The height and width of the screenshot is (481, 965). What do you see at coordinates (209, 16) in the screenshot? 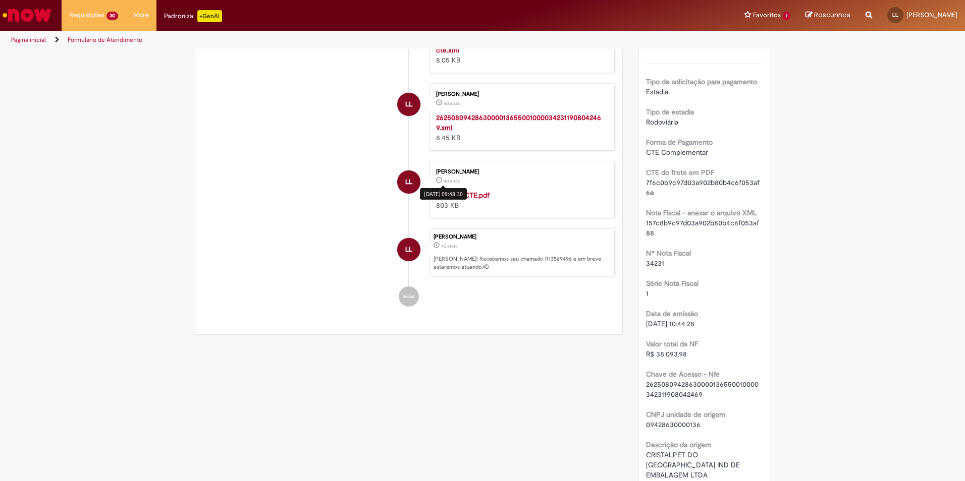
I see `p: +GenAi` at bounding box center [209, 16].